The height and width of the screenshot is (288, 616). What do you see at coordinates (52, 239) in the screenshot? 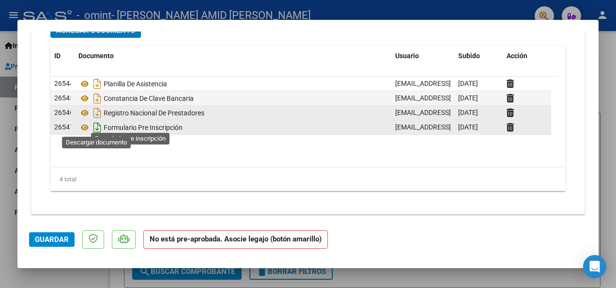
I see `button: Guardar` at bounding box center [52, 239].